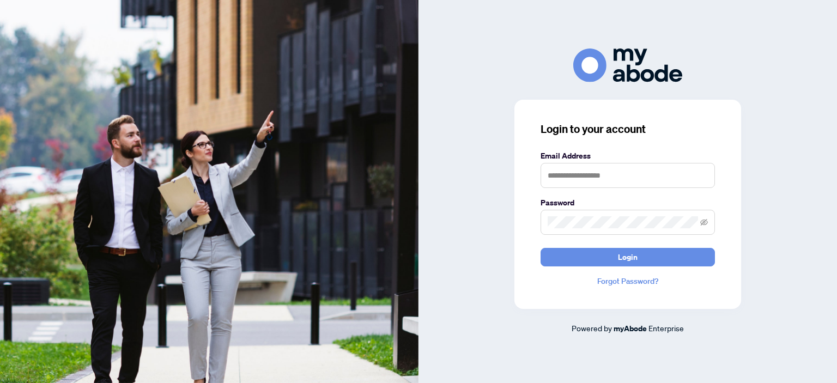 The image size is (837, 383). What do you see at coordinates (627, 65) in the screenshot?
I see `img: ma-logo` at bounding box center [627, 65].